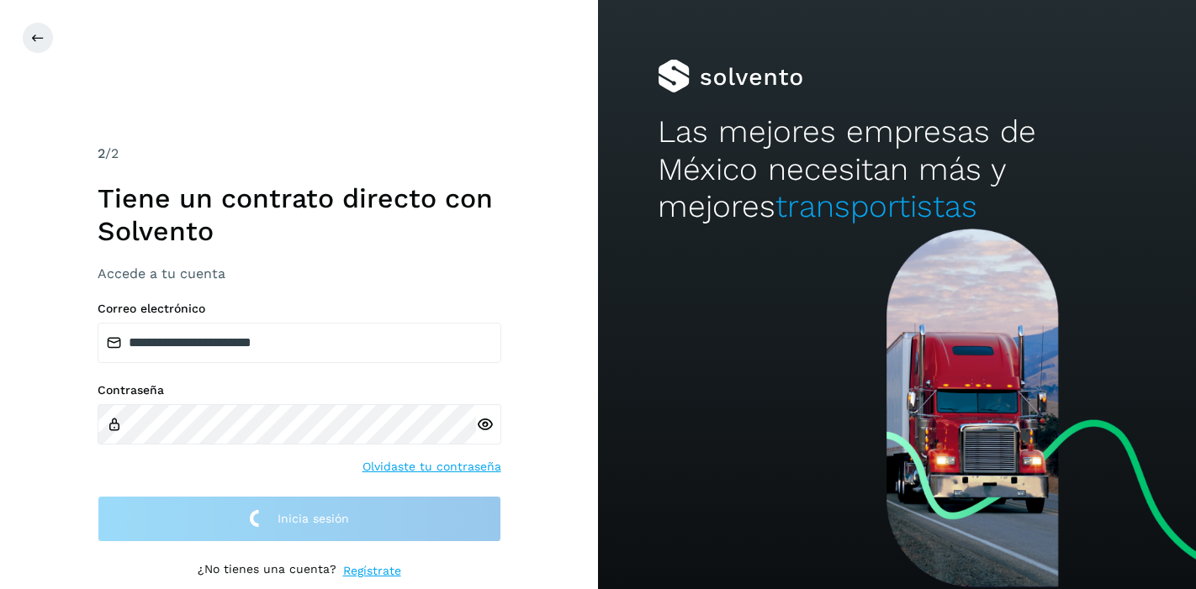  What do you see at coordinates (299, 154) in the screenshot?
I see `div: /2` at bounding box center [299, 154].